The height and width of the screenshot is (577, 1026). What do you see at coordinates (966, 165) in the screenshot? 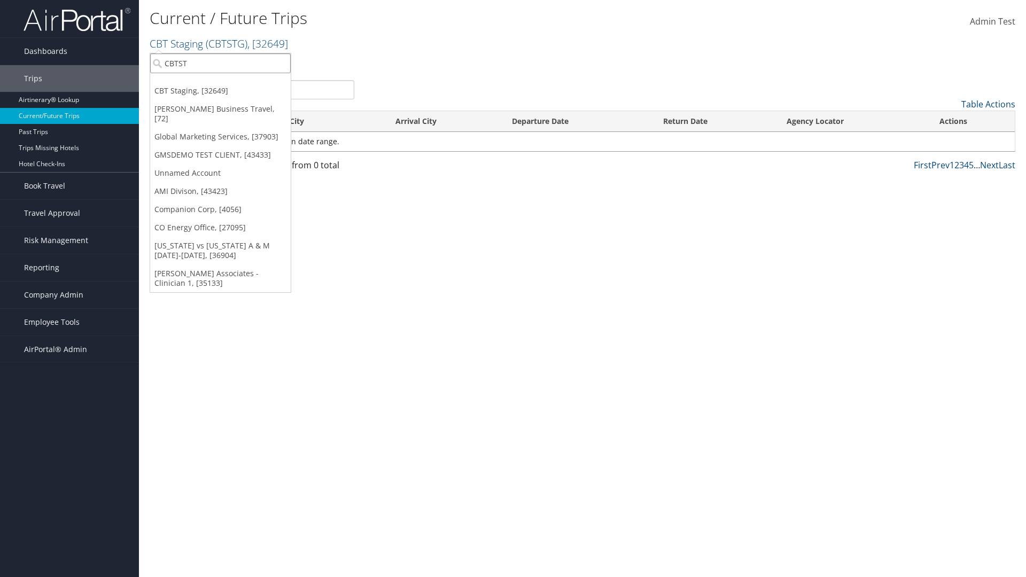
I see `a: 4` at bounding box center [966, 165].